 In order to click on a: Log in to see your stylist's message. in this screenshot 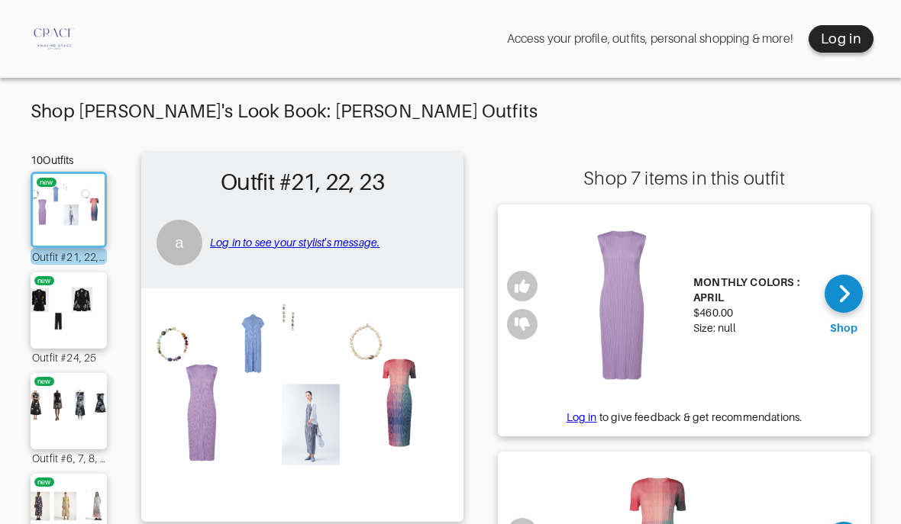, I will do `click(295, 243)`.